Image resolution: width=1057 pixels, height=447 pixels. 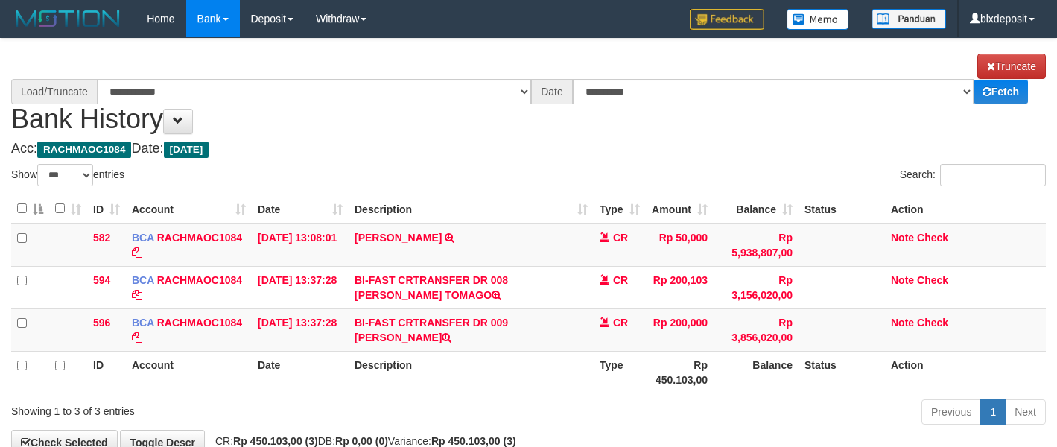 What do you see at coordinates (101, 238) in the screenshot?
I see `span: 582` at bounding box center [101, 238].